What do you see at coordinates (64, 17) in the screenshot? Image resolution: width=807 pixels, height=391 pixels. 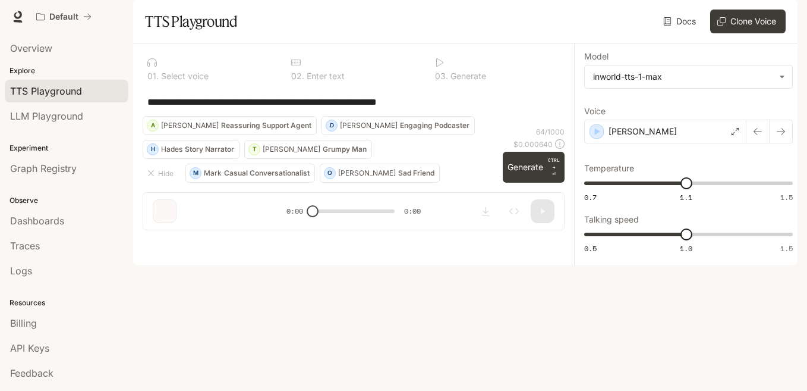 I see `button: All workspaces` at bounding box center [64, 17].